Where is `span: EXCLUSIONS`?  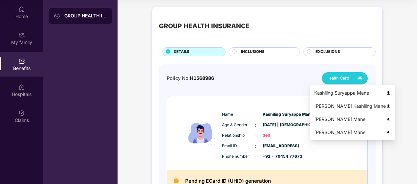
span: EXCLUSIONS is located at coordinates (328, 52).